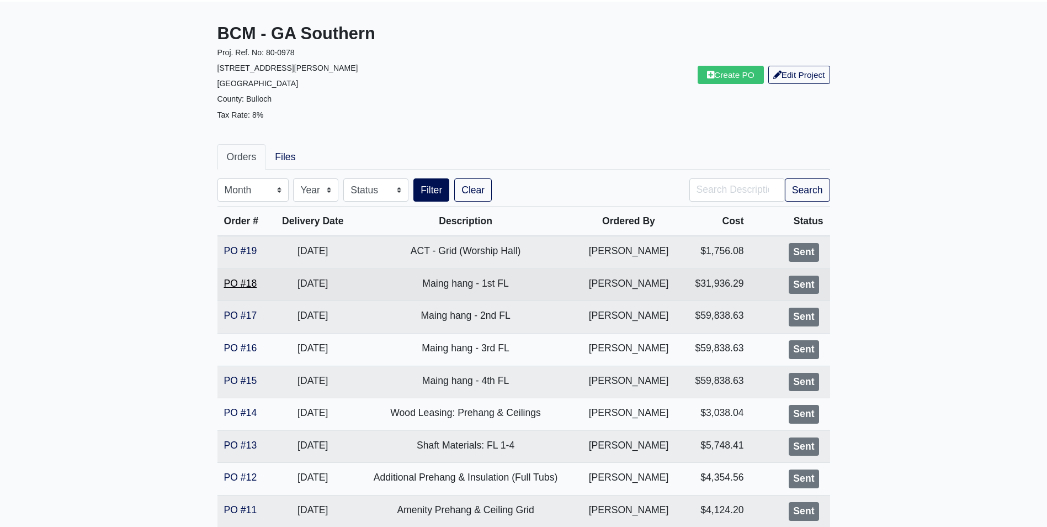 This screenshot has height=527, width=1047. Describe the element at coordinates (465, 252) in the screenshot. I see `td: ACT - Grid (Worship Hall)` at that location.